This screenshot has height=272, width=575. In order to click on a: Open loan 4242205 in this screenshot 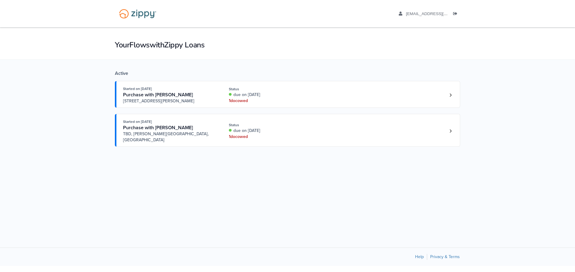, I will do `click(288, 94)`.